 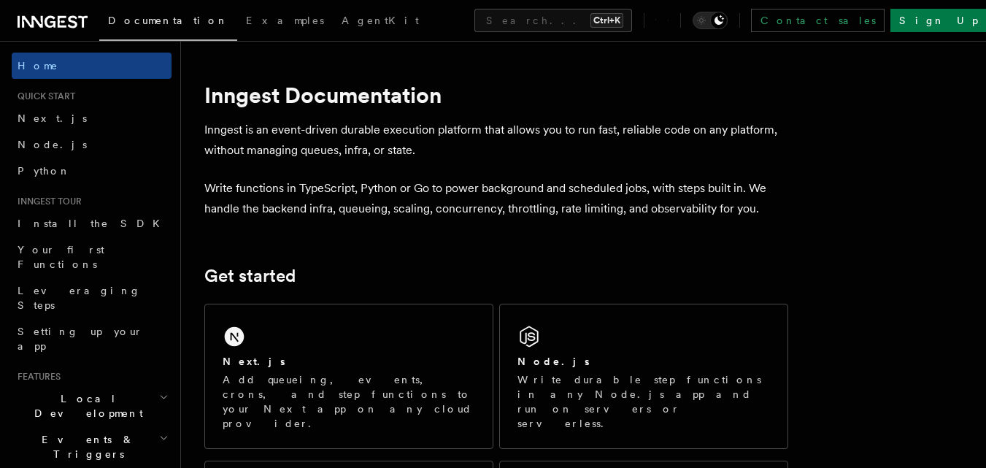 What do you see at coordinates (644, 402) in the screenshot?
I see `p: Write durable step functions in any Node.js app and run on servers or serverless.` at bounding box center [644, 402].